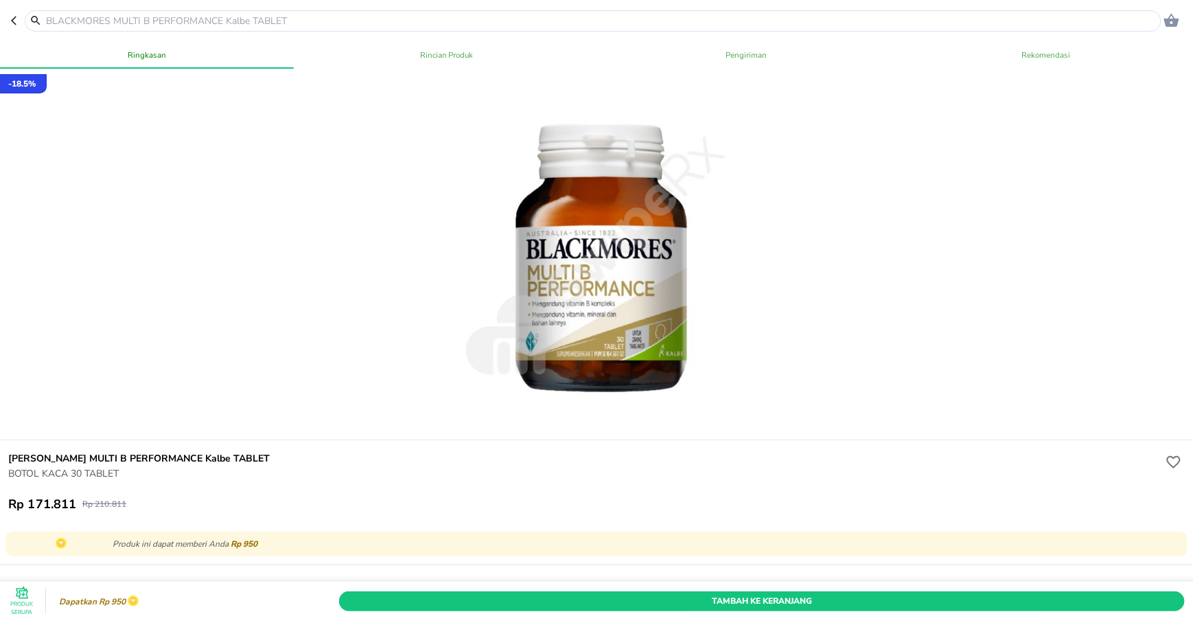 The image size is (1193, 636). Describe the element at coordinates (147, 55) in the screenshot. I see `span: Ringkasan` at that location.